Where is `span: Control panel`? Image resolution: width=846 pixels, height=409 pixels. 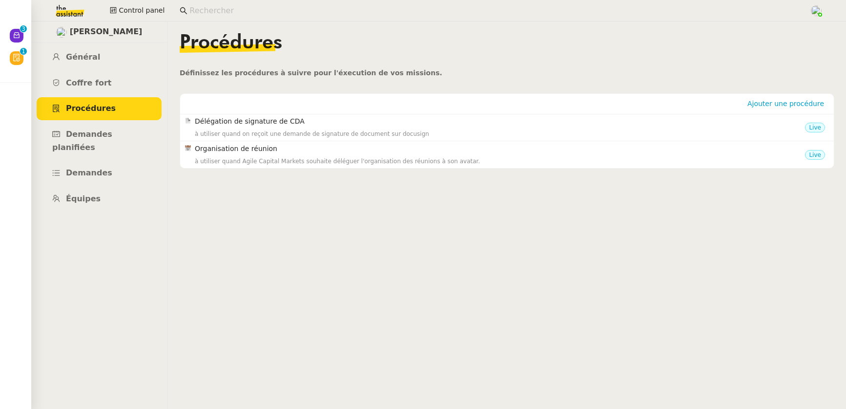 span: Control panel is located at coordinates (142, 10).